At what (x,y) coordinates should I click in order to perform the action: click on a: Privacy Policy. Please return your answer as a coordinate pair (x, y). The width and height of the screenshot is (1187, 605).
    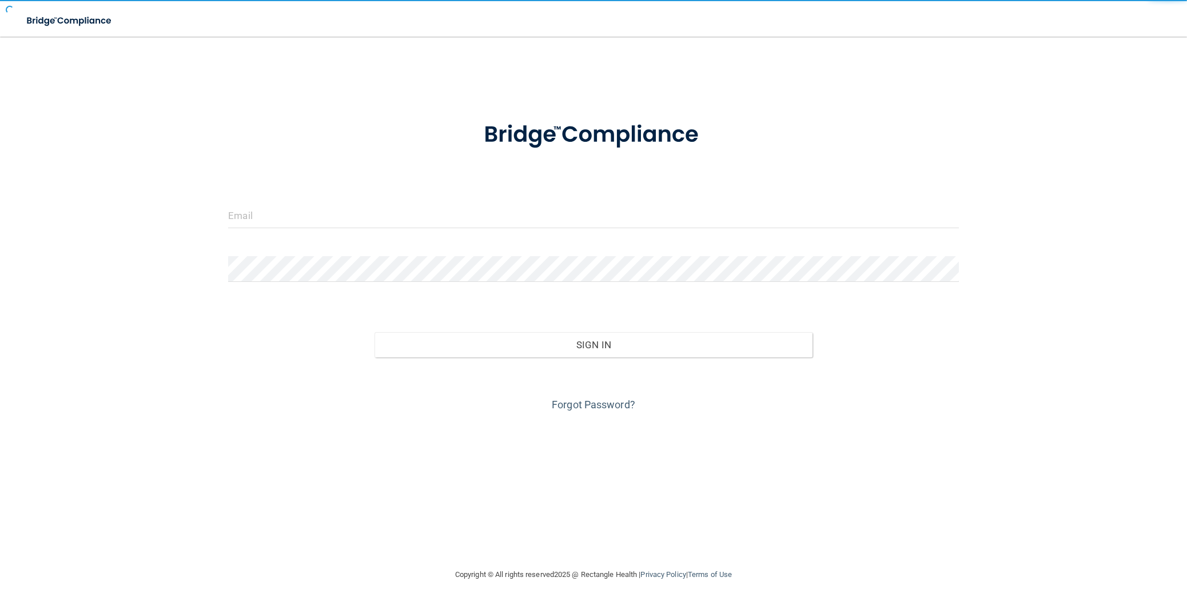
    Looking at the image, I should click on (662, 574).